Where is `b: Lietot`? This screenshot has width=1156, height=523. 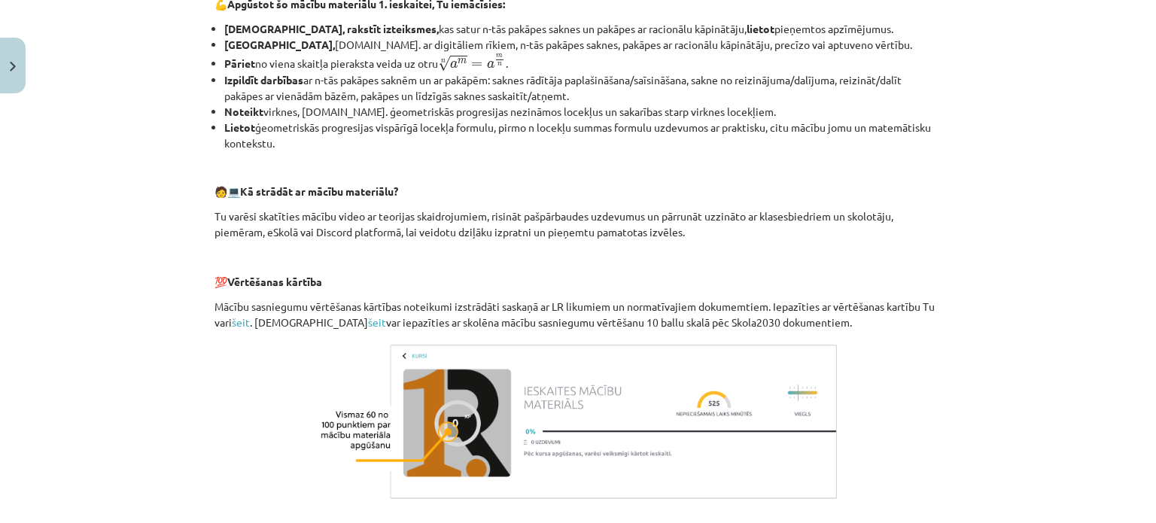 b: Lietot is located at coordinates (239, 127).